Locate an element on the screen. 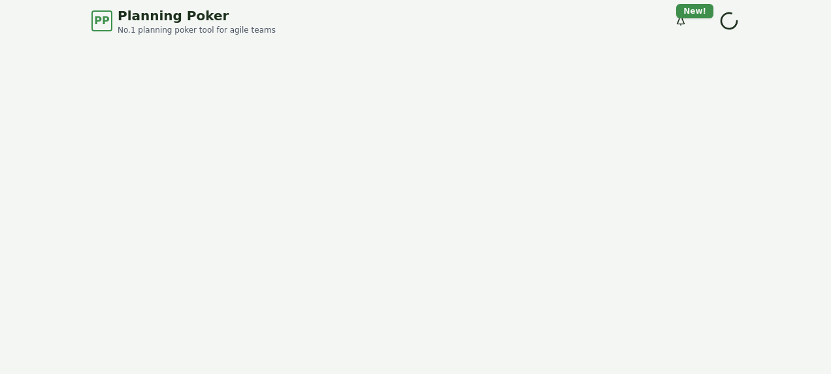 The image size is (831, 374). button: New! is located at coordinates (681, 21).